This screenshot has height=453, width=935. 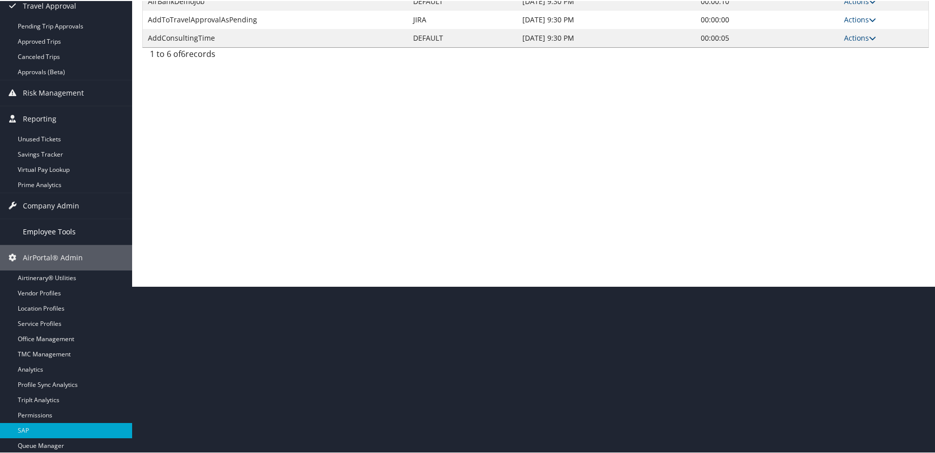 What do you see at coordinates (276, 19) in the screenshot?
I see `td: AddToTravelApprovalAsPending` at bounding box center [276, 19].